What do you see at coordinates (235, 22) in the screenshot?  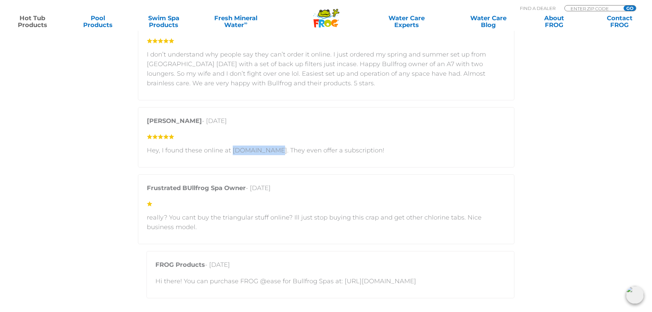 I see `a: Fresh MineralWater∞` at bounding box center [235, 22].